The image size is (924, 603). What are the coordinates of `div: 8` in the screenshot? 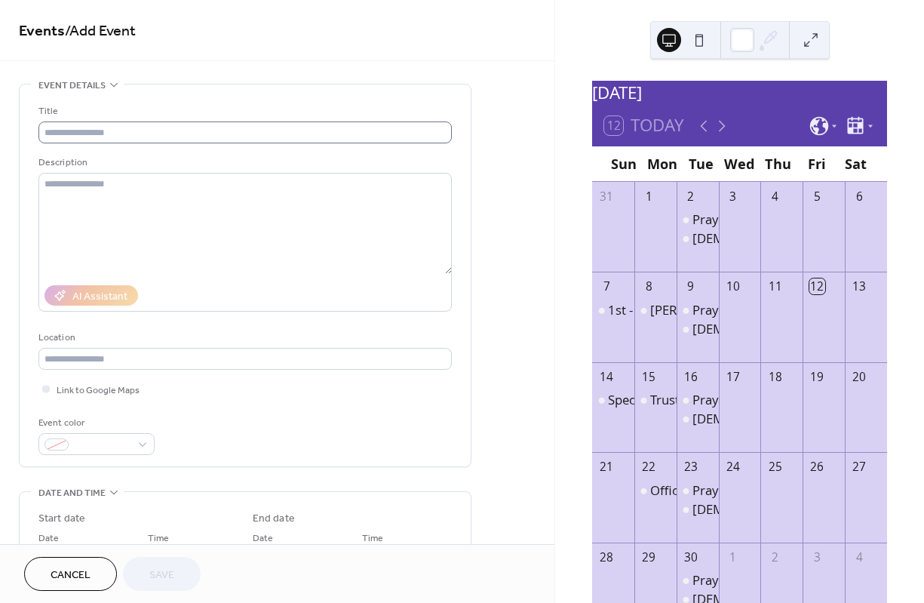 It's located at (649, 287).